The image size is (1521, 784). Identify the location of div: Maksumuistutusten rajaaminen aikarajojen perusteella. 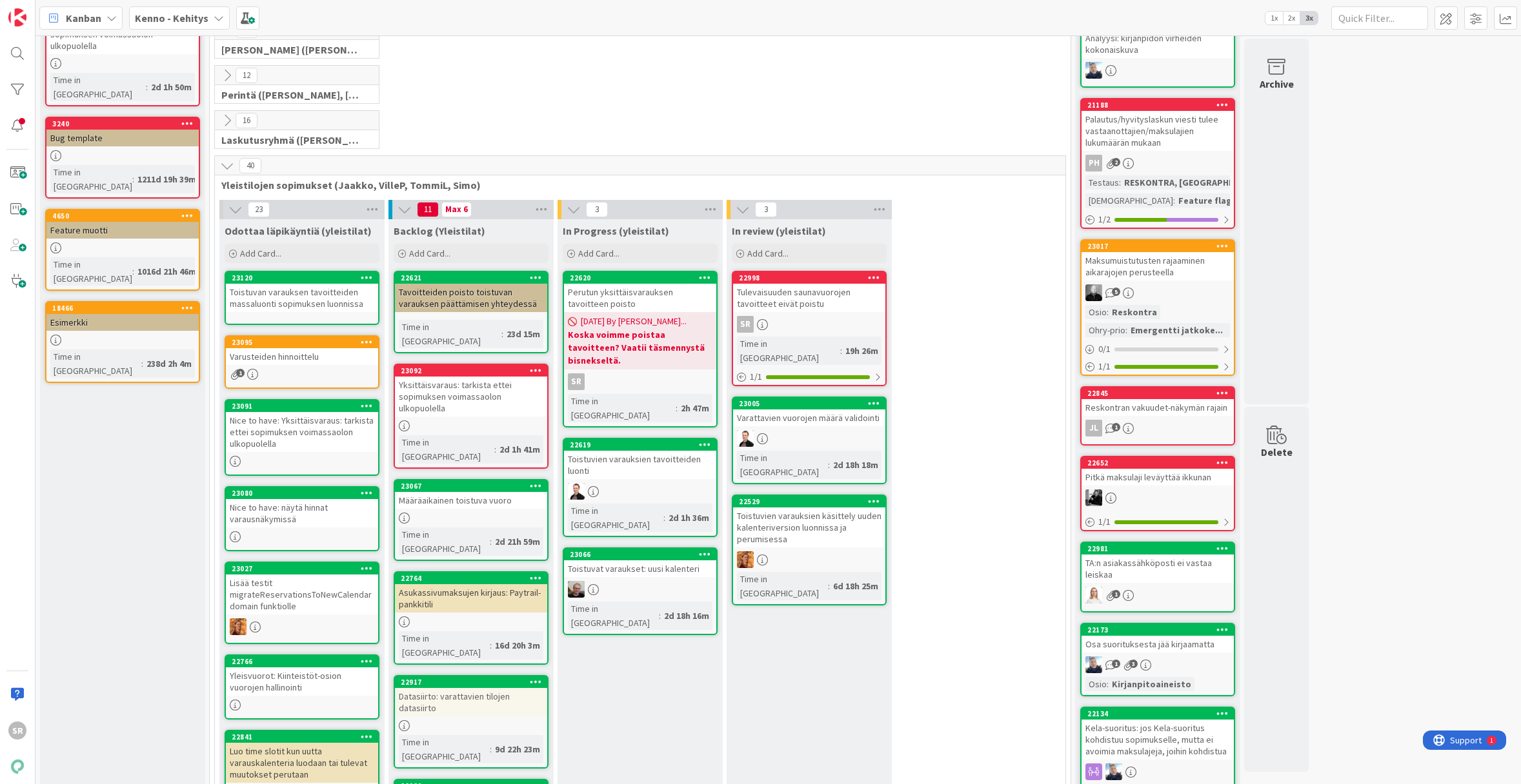
(1158, 267).